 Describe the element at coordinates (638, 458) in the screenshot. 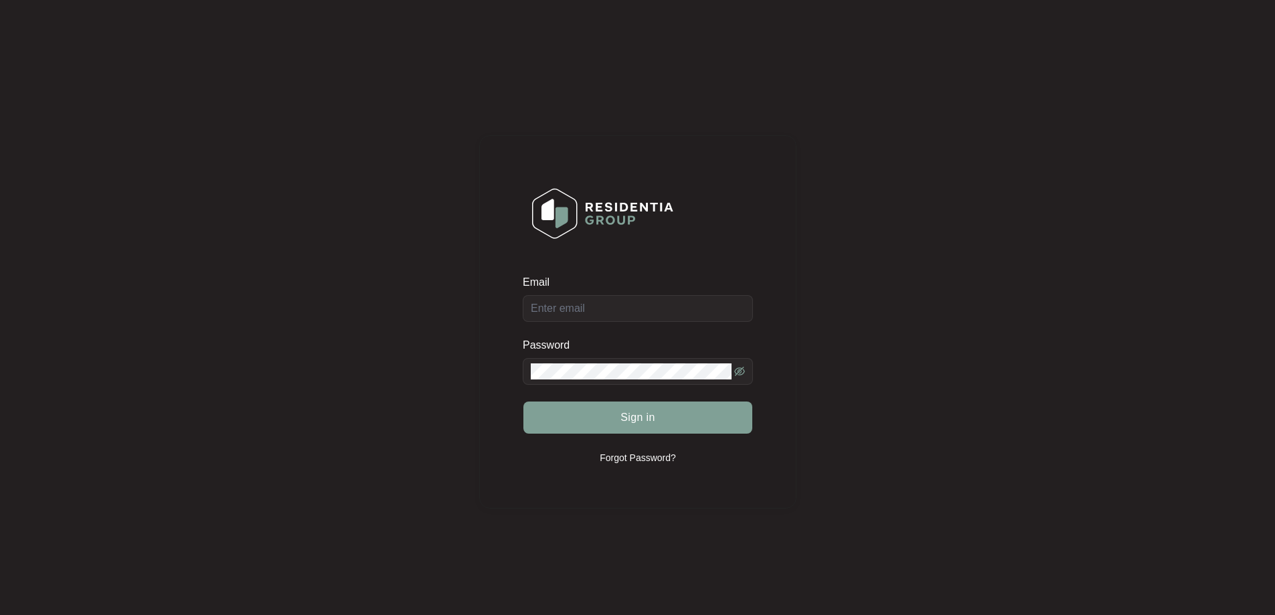

I see `p: Forgot Password?` at that location.